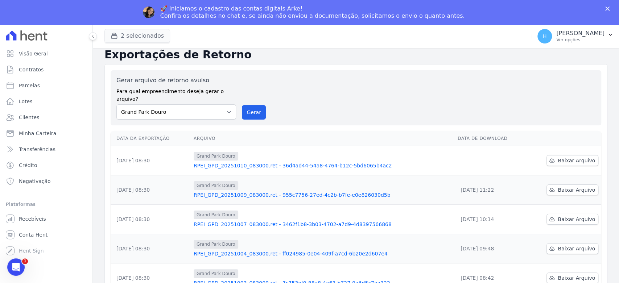 The width and height of the screenshot is (619, 283). What do you see at coordinates (46, 54) in the screenshot?
I see `a: Visão Geral` at bounding box center [46, 54].